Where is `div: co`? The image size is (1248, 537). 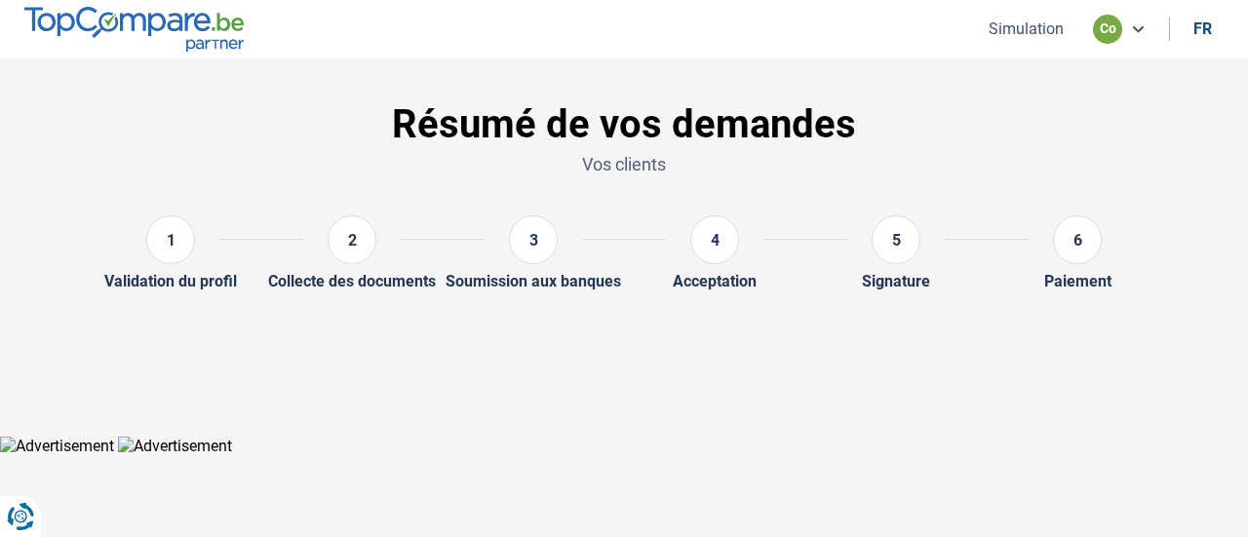
div: co is located at coordinates (1108, 29).